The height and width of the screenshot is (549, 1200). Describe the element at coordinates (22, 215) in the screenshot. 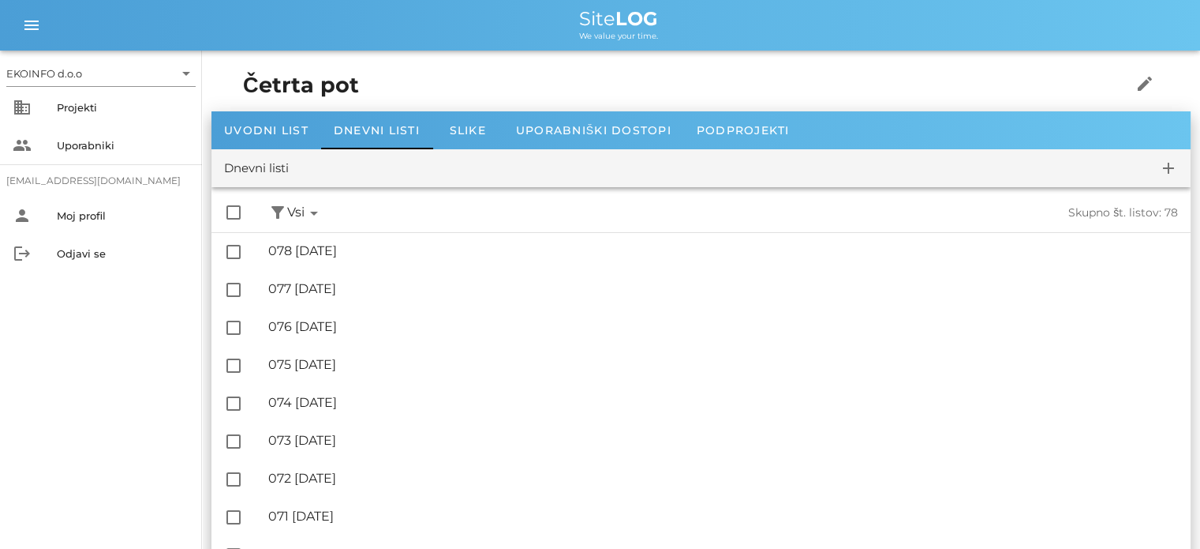

I see `i: person` at that location.